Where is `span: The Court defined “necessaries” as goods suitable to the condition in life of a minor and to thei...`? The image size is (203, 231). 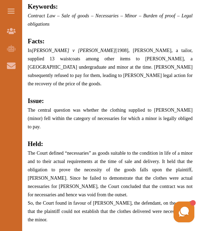
span: The Court defined “necessaries” as goods suitable to the condition in life of a minor and to thei... is located at coordinates (110, 173).